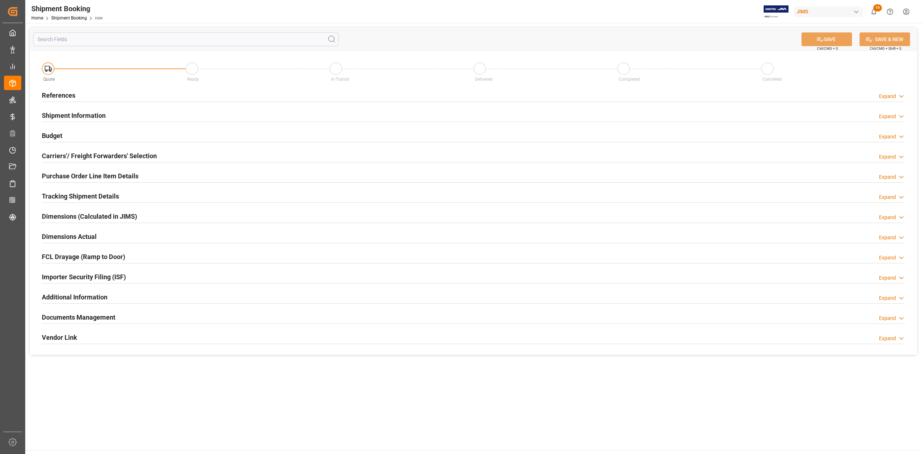 This screenshot has width=923, height=454. Describe the element at coordinates (878, 8) in the screenshot. I see `span: 16` at that location.